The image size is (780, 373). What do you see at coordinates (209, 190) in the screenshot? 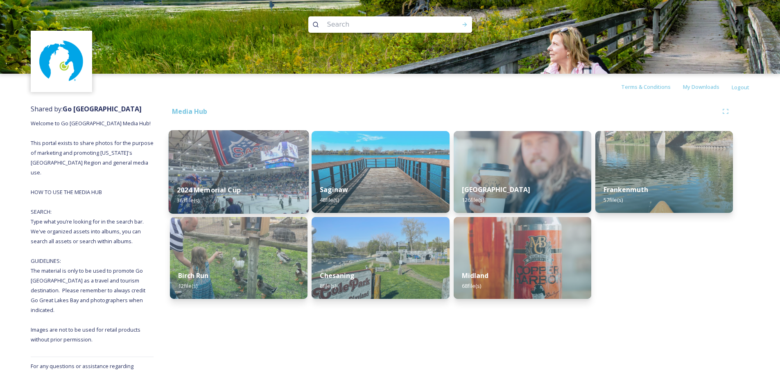
I see `strong: 2024 Memorial Cup` at bounding box center [209, 190].